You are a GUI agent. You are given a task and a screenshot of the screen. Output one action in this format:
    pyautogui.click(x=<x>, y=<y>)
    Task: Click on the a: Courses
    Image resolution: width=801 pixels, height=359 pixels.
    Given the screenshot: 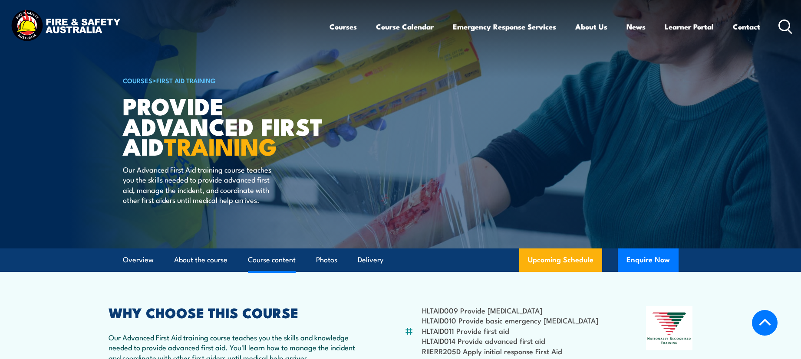 What is the action you would take?
    pyautogui.click(x=343, y=26)
    